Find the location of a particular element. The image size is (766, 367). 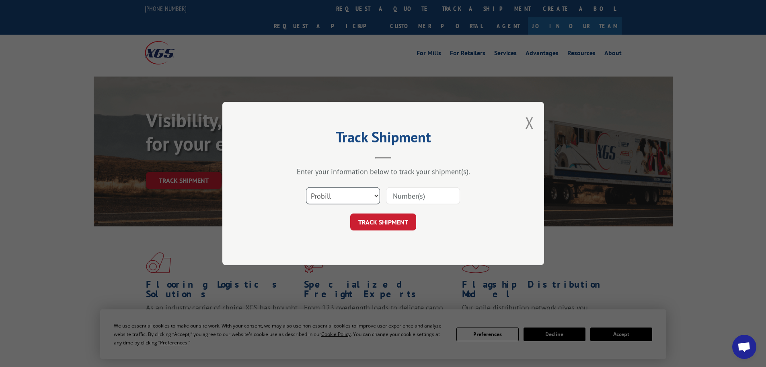

div: Enter your information below to track your shipment(s). is located at coordinates (383, 171).